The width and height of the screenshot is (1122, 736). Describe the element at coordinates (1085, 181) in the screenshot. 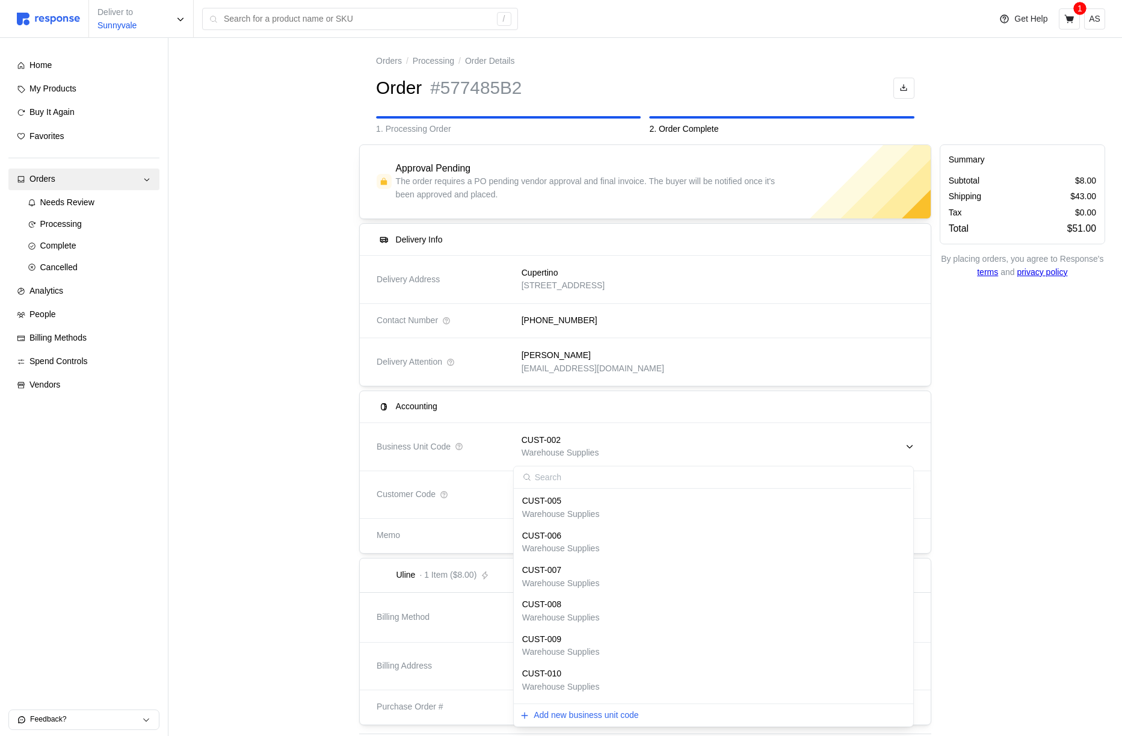

I see `p: $8.00` at that location.